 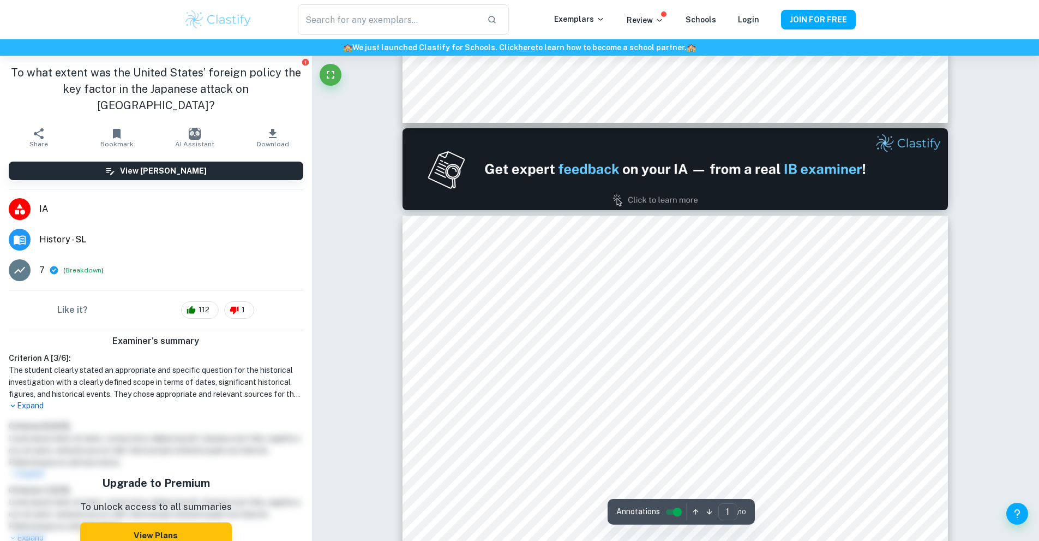 What do you see at coordinates (117, 137) in the screenshot?
I see `button: Bookmark` at bounding box center [117, 137].